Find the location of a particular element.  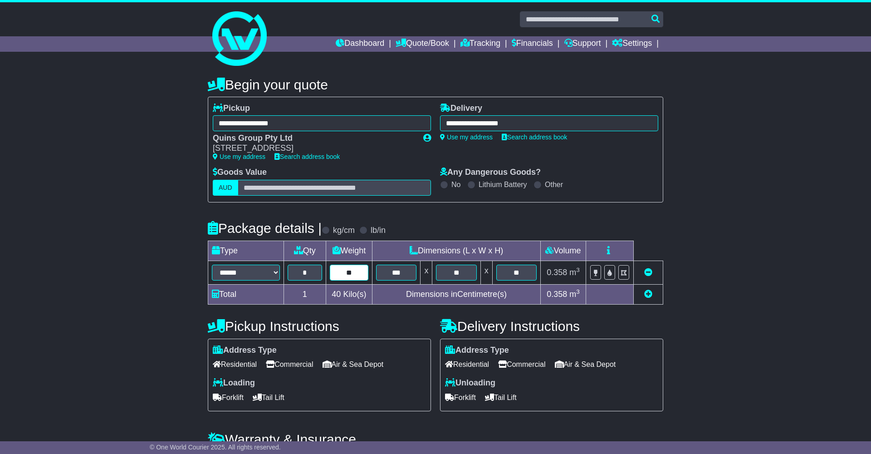

label: lb/in is located at coordinates (378, 230).